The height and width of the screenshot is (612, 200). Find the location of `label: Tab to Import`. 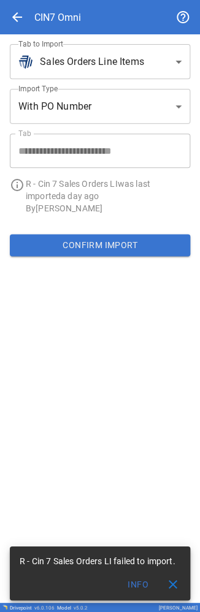

label: Tab to Import is located at coordinates (40, 44).